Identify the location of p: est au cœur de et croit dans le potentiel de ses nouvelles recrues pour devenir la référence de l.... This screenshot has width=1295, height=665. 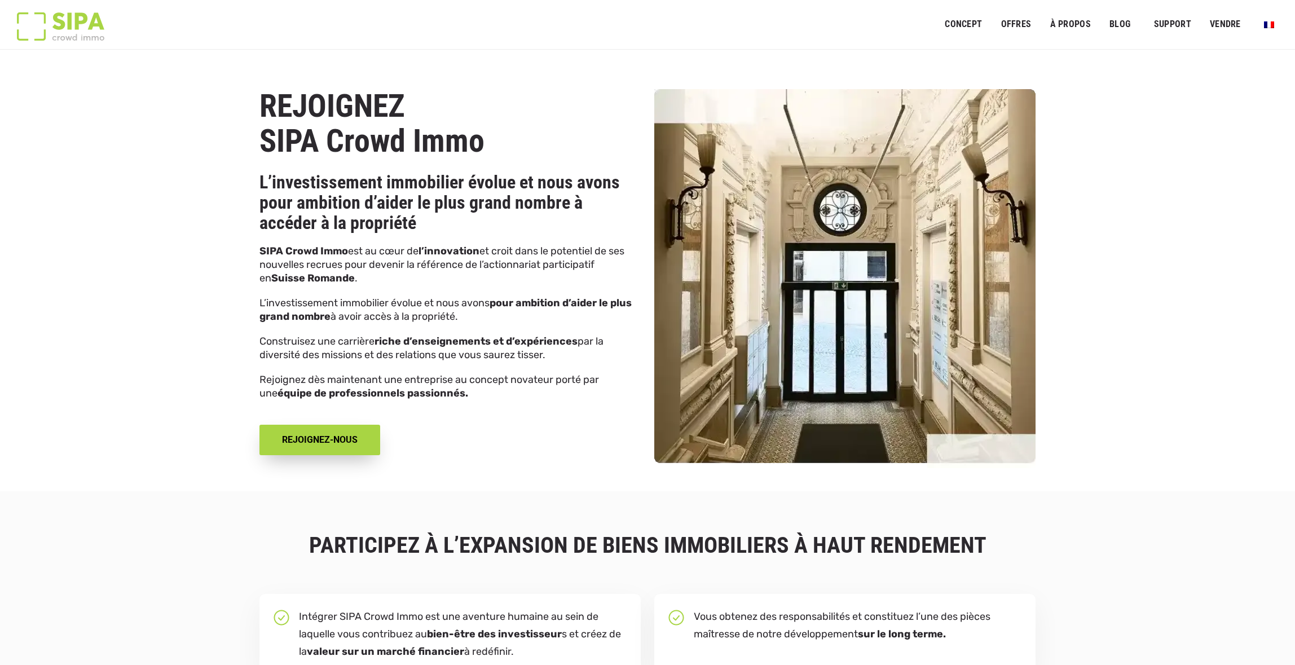
(450, 270).